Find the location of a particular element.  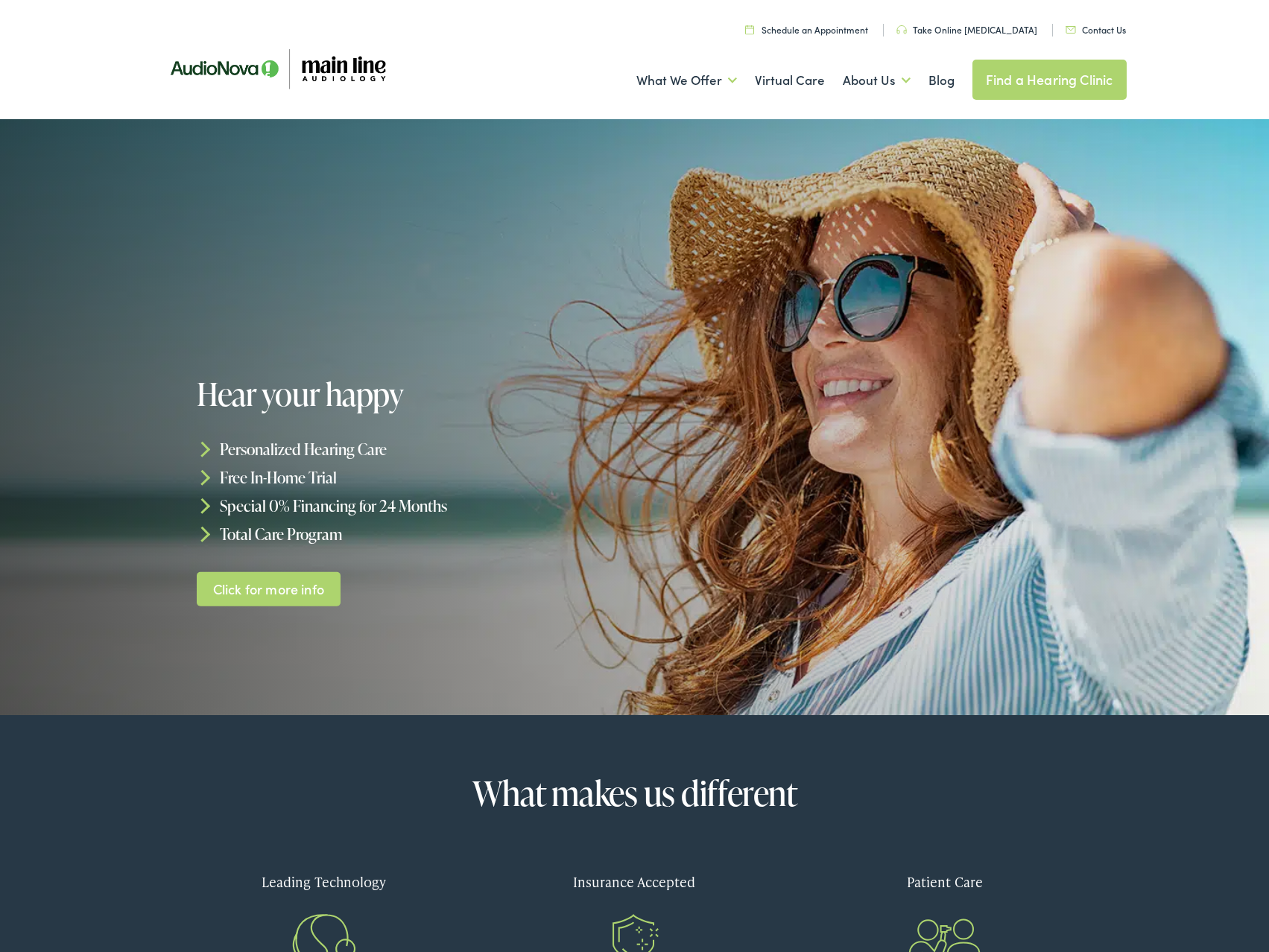

a: About Us is located at coordinates (877, 81).